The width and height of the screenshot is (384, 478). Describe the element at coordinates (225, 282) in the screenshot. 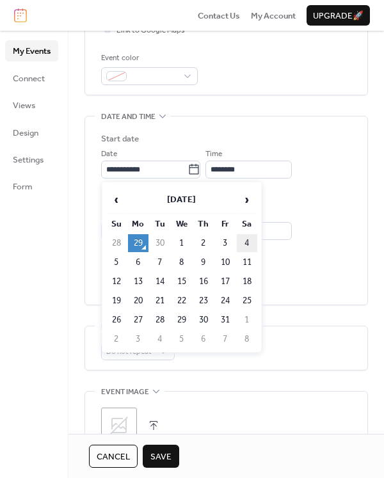

I see `td: 17` at that location.